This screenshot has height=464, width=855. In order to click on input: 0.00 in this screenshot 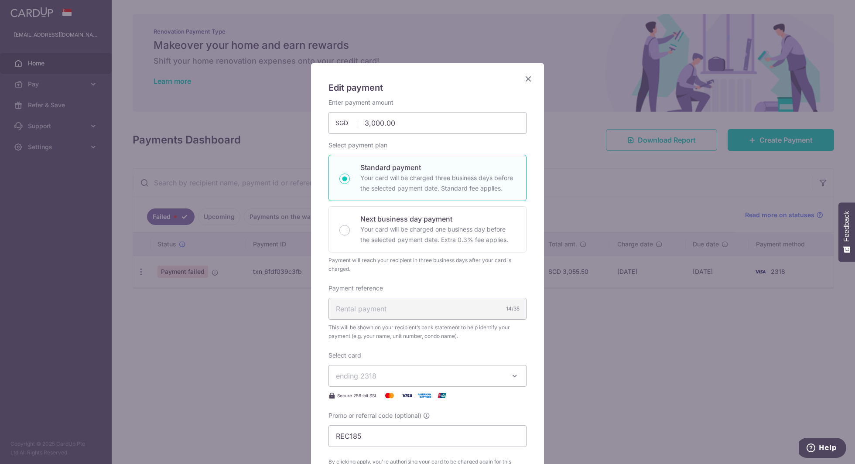, I will do `click(427, 123)`.